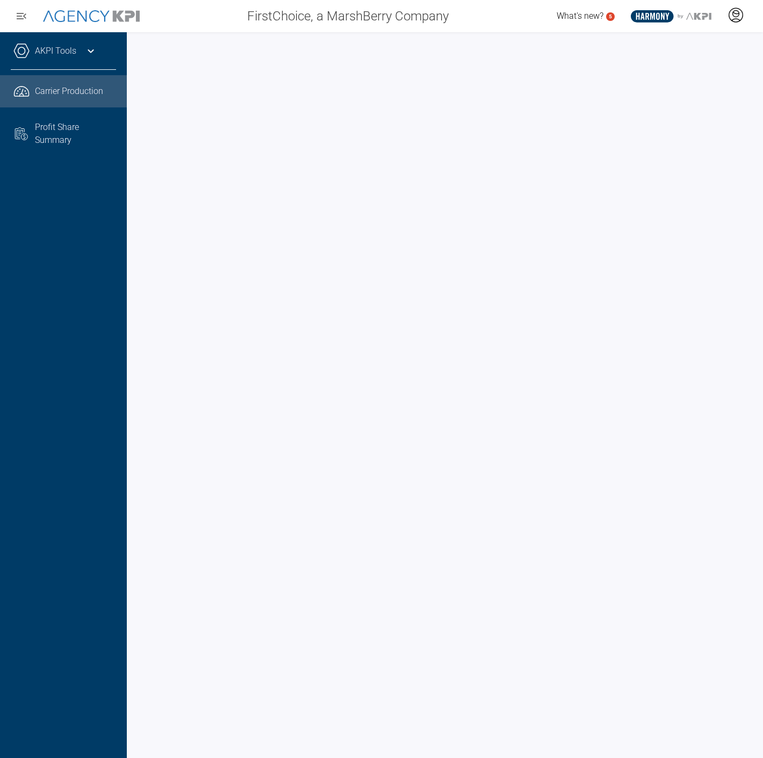  I want to click on span: Profit Share Summary, so click(76, 134).